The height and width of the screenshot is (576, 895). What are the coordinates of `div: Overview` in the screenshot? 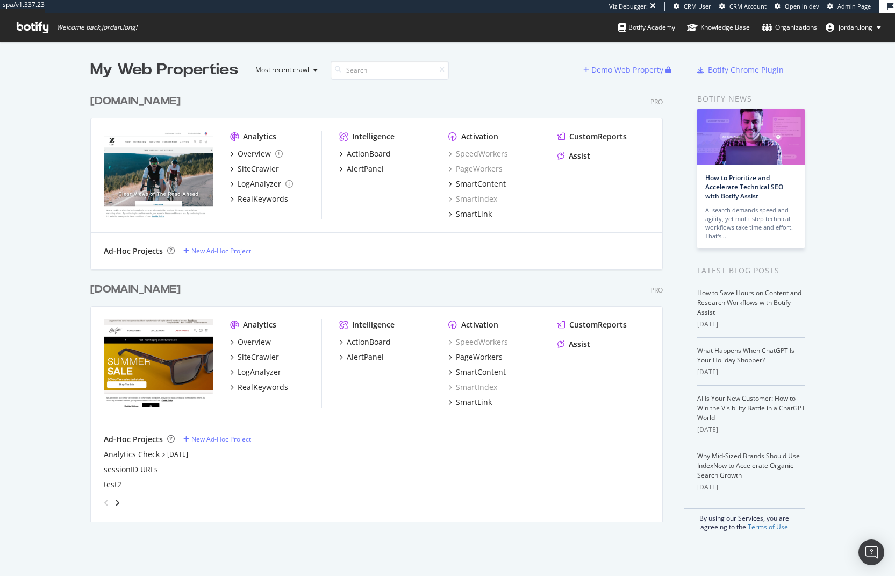 It's located at (254, 342).